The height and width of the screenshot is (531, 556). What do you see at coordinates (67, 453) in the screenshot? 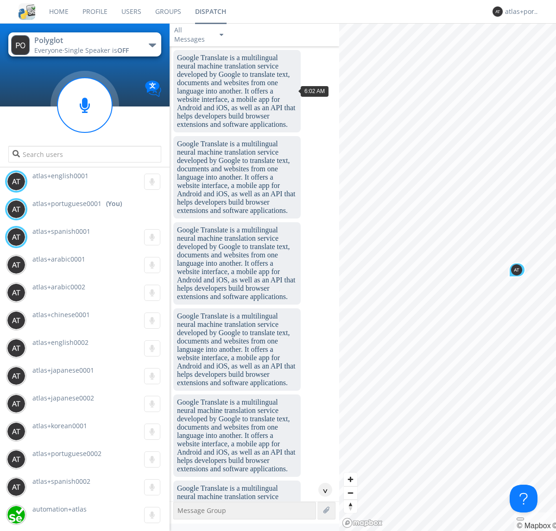
I see `span: atlas+portuguese0002` at bounding box center [67, 453].